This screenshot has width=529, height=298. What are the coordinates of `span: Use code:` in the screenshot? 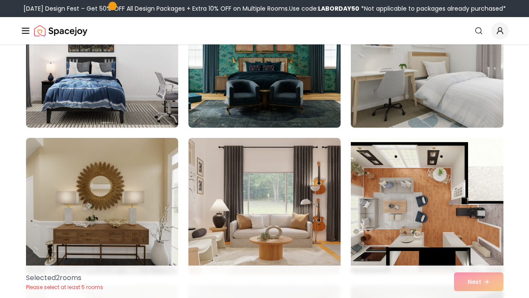 It's located at (324, 9).